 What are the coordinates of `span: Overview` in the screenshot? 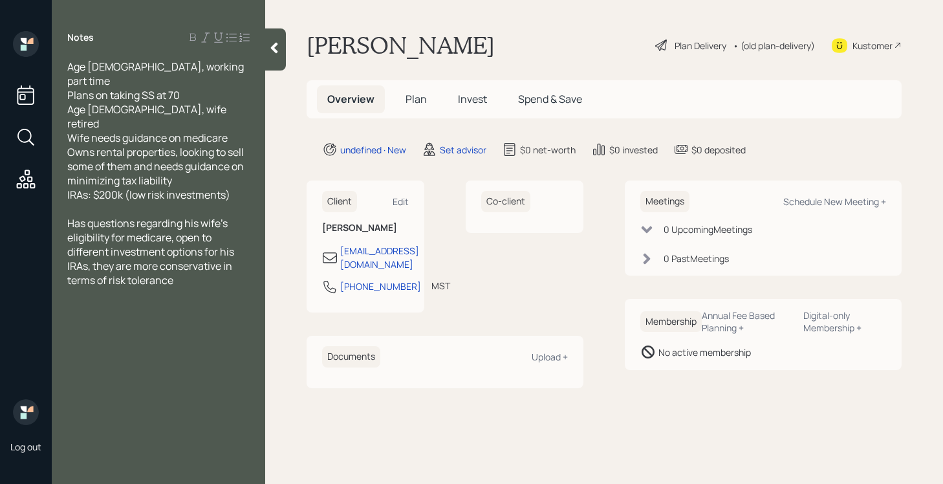 It's located at (351, 99).